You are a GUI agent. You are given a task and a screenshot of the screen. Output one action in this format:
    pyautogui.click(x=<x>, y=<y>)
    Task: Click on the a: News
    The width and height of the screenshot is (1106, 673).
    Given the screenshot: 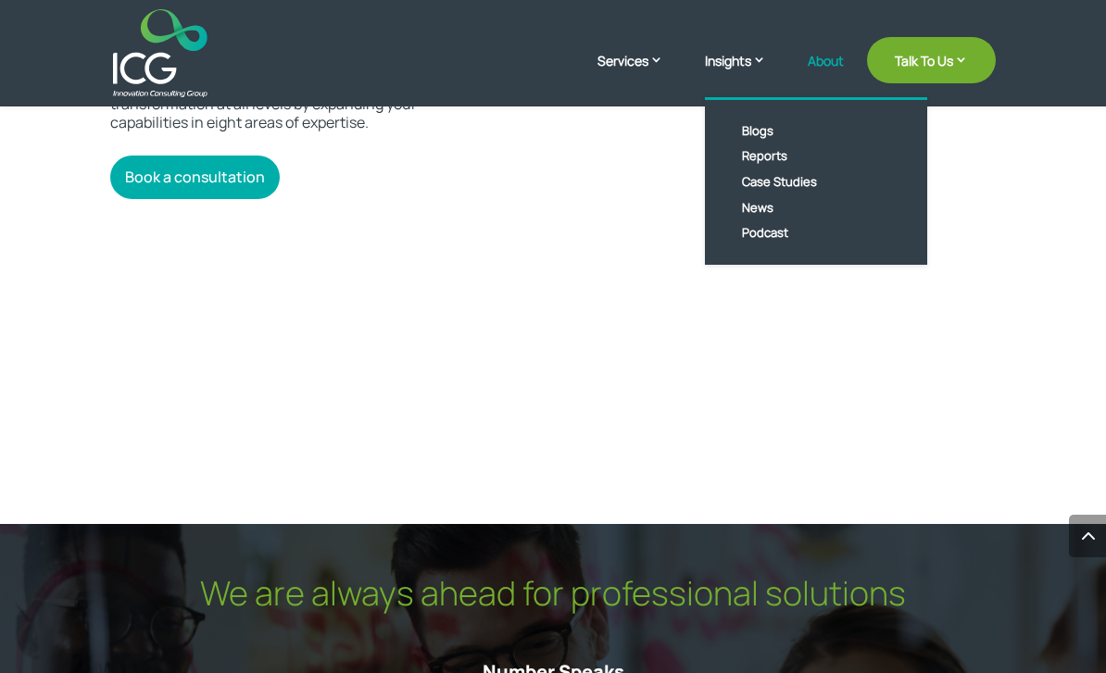 What is the action you would take?
    pyautogui.click(x=830, y=208)
    